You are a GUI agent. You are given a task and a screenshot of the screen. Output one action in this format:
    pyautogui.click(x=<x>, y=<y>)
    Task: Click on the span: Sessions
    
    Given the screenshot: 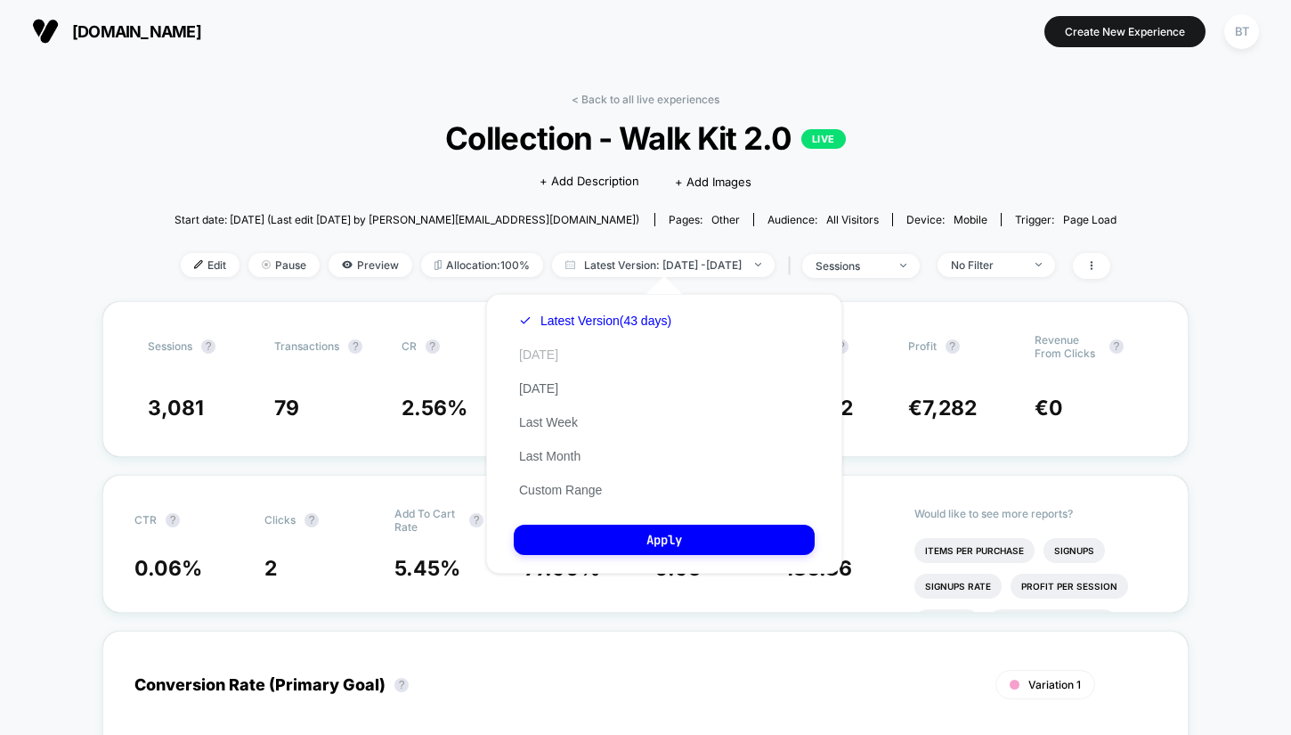 What is the action you would take?
    pyautogui.click(x=170, y=346)
    